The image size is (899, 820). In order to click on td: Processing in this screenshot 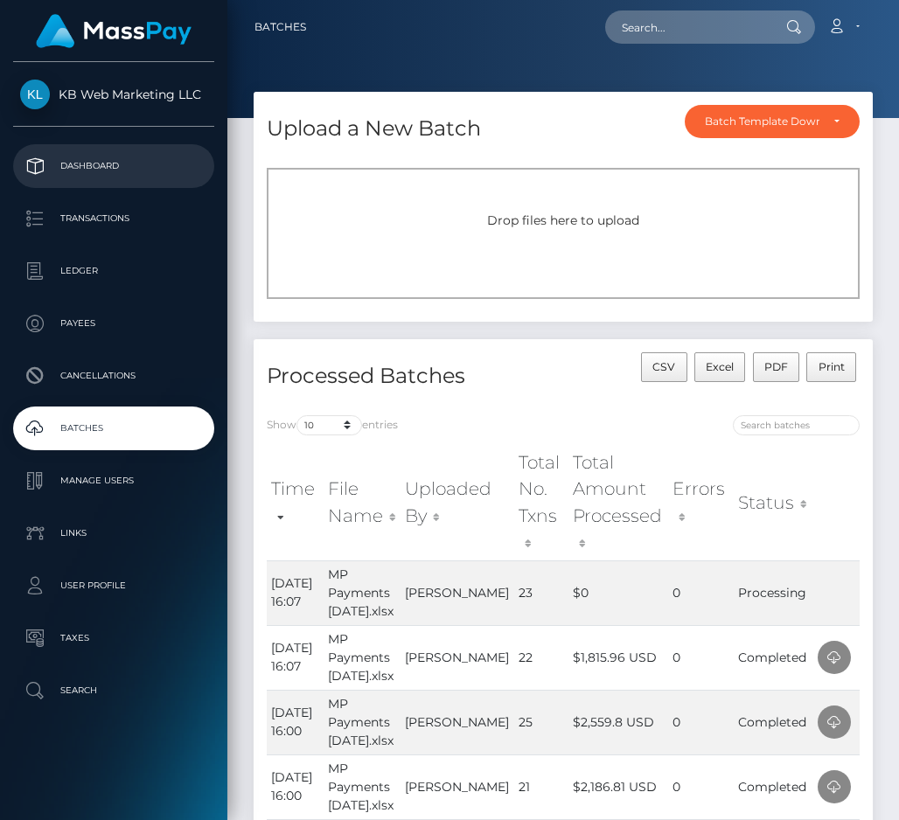, I will do `click(773, 593)`.